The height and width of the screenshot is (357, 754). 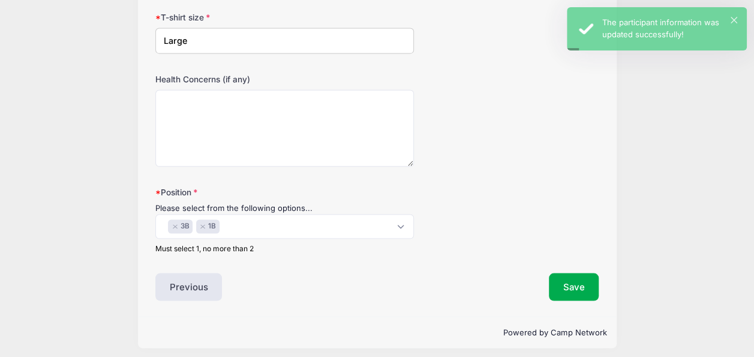 I want to click on p: Powered by Camp Network, so click(x=378, y=332).